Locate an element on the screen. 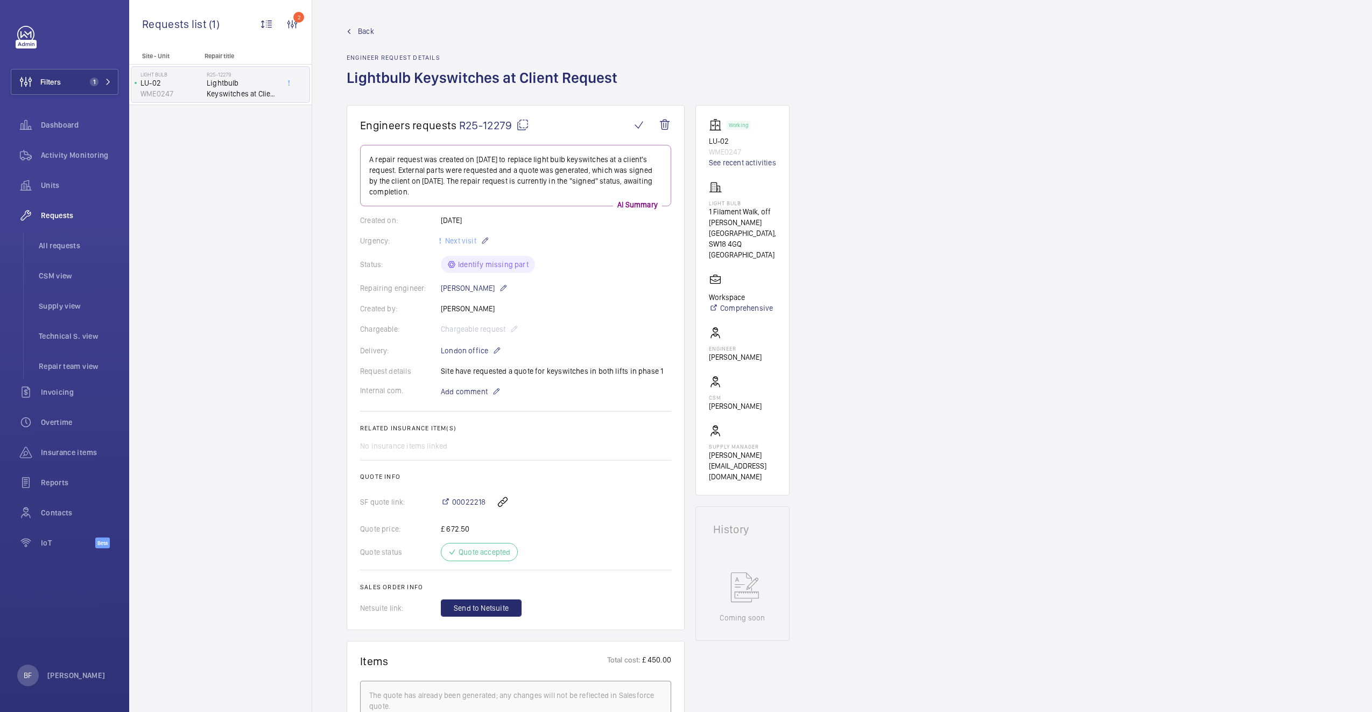  p: Coming soon is located at coordinates (742, 618).